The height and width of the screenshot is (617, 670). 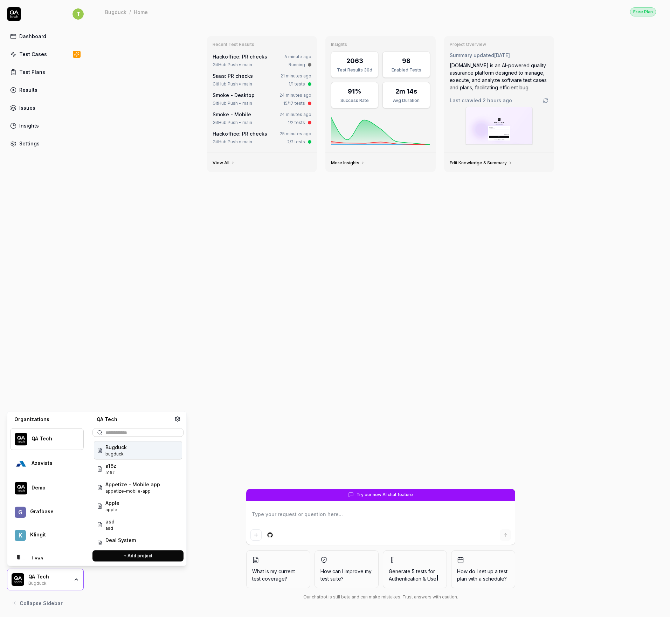 What do you see at coordinates (47, 535) in the screenshot?
I see `button: KKlingit` at bounding box center [47, 535].